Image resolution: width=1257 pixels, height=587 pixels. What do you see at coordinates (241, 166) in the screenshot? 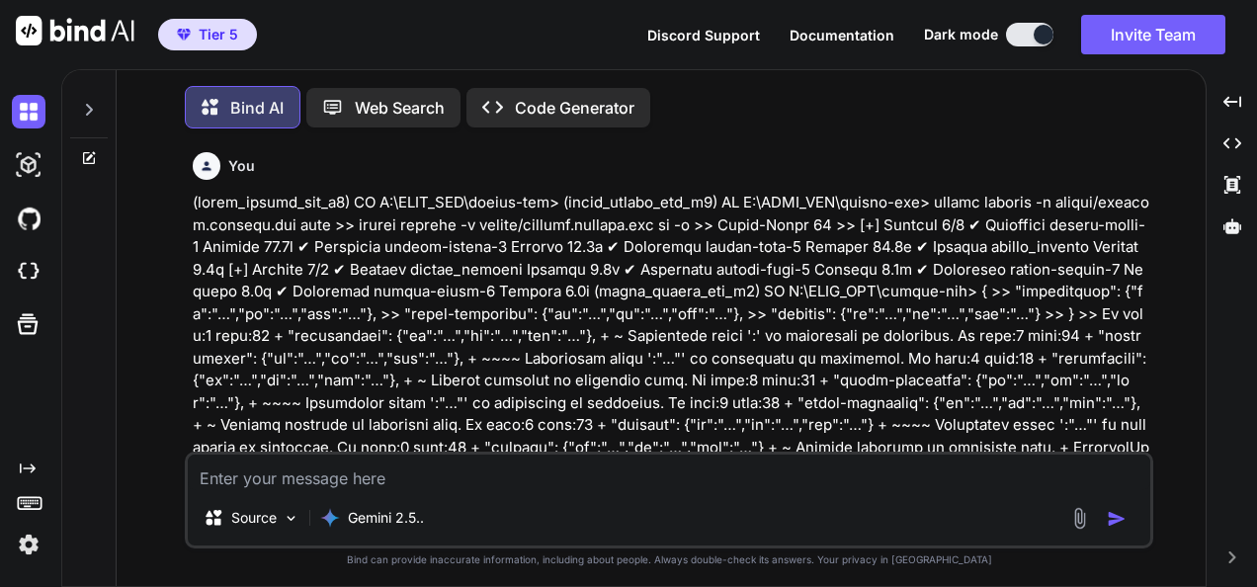
I see `h6: You` at bounding box center [241, 166].